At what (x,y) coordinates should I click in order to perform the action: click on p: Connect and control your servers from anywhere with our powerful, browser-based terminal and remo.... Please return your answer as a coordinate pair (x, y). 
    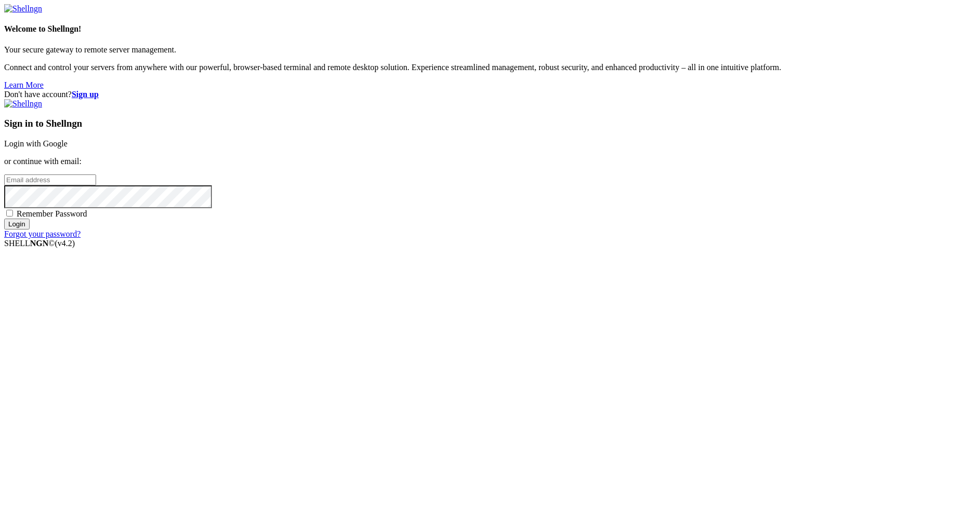
    Looking at the image, I should click on (487, 67).